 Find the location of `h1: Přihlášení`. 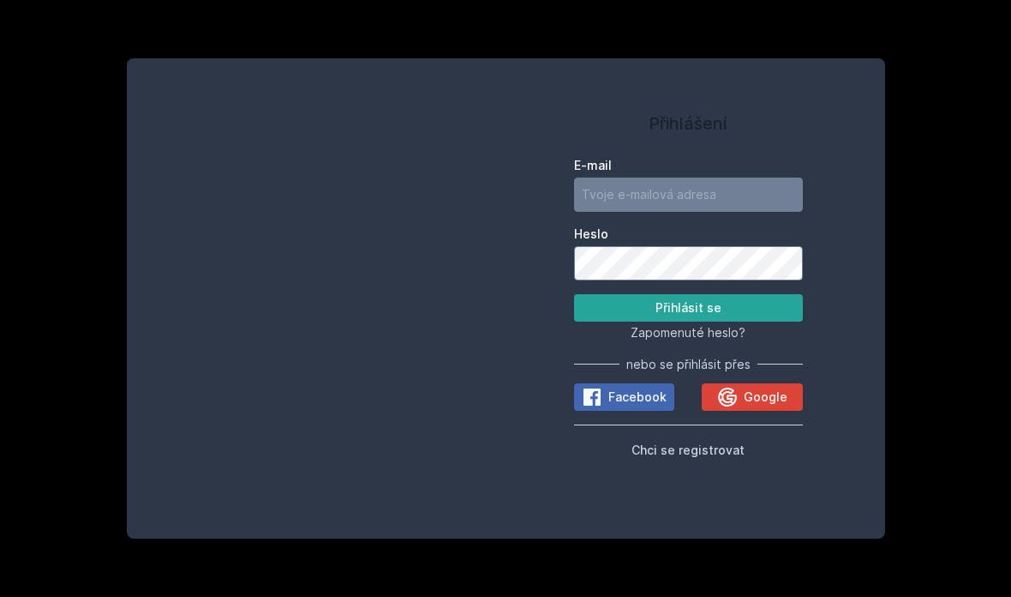

h1: Přihlášení is located at coordinates (688, 123).